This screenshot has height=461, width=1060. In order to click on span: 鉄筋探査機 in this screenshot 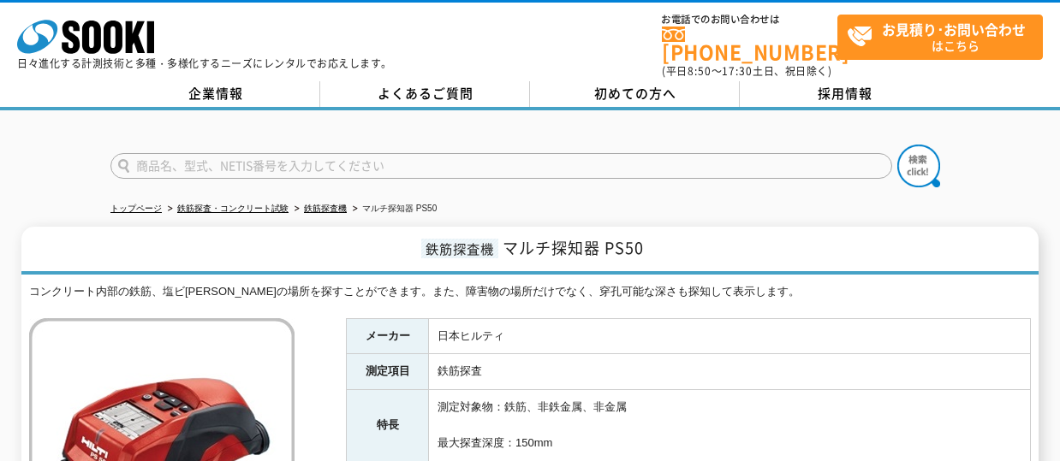, I will do `click(460, 248)`.